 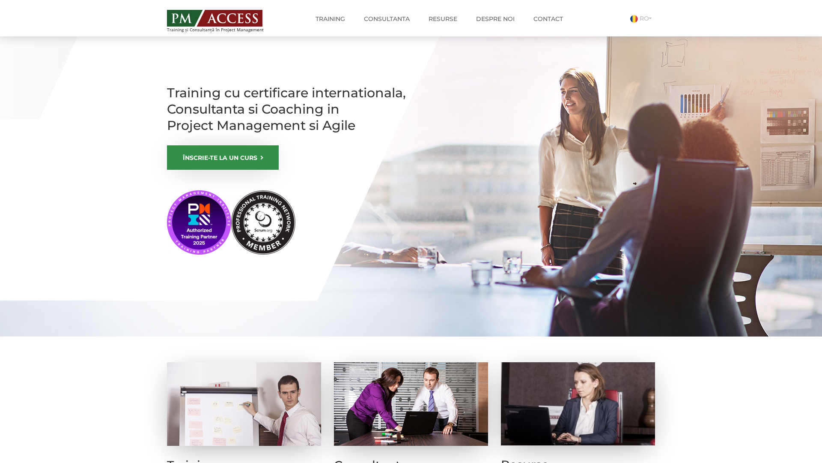 What do you see at coordinates (634, 19) in the screenshot?
I see `img: Romana` at bounding box center [634, 19].